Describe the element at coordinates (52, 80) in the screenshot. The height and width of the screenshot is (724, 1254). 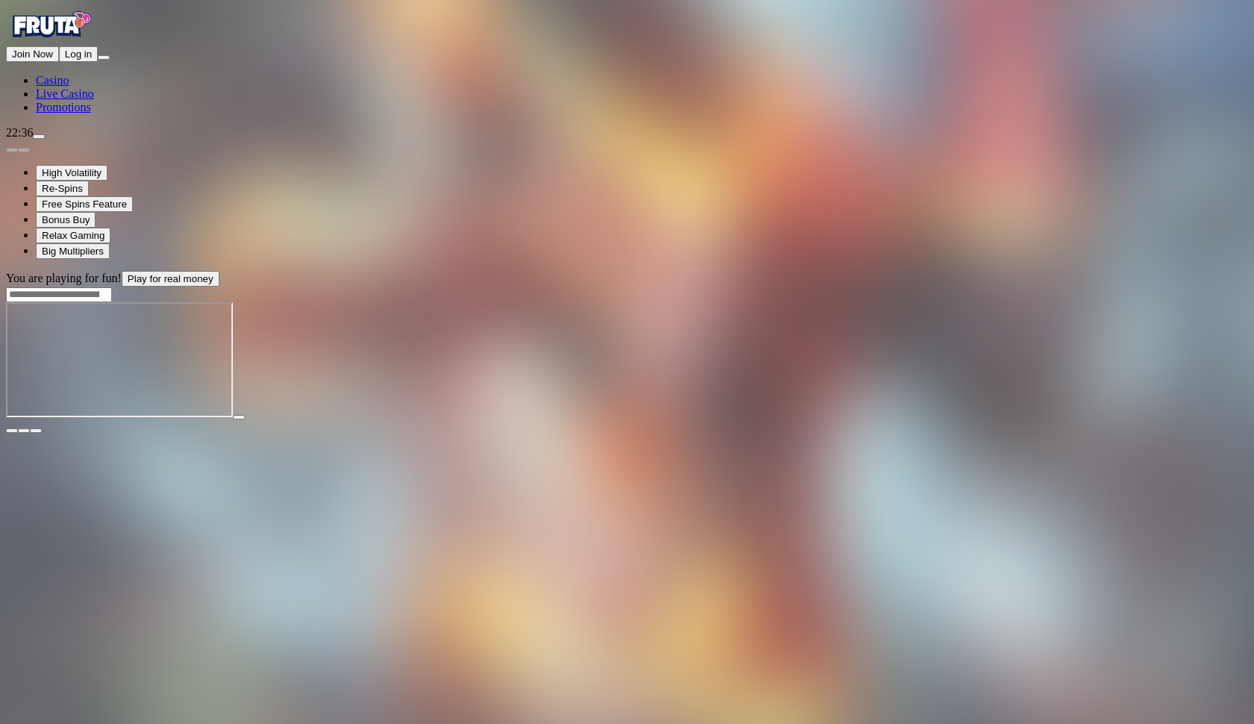
I see `span: Casino` at that location.